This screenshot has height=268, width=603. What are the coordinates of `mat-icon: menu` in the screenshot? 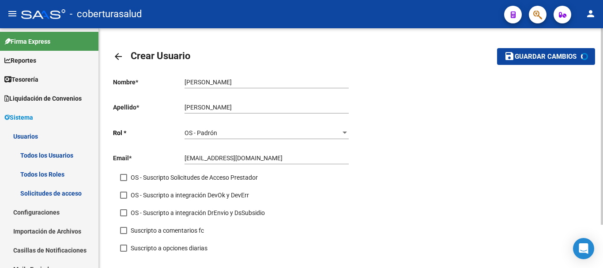 It's located at (12, 14).